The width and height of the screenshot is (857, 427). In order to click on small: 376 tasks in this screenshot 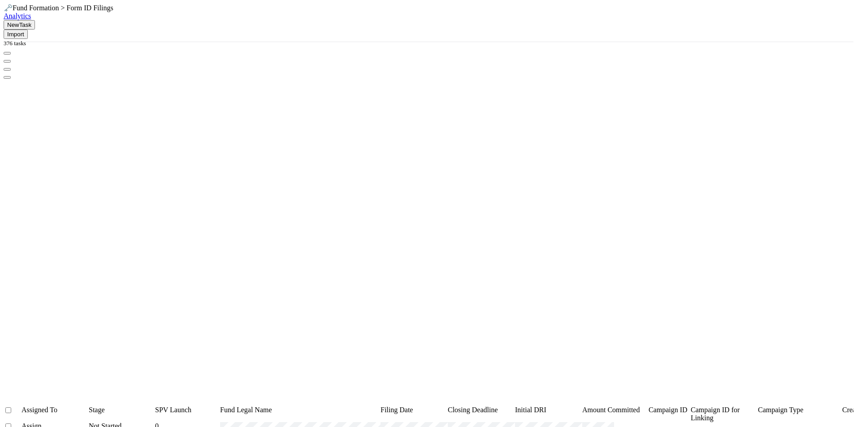, I will do `click(15, 43)`.